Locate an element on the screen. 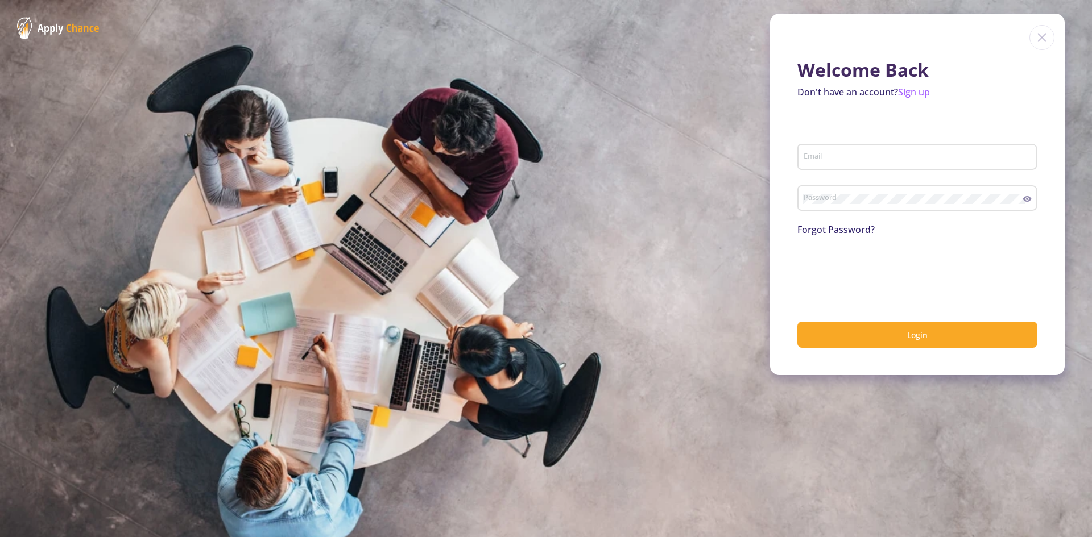 The image size is (1092, 537). span: Login is located at coordinates (917, 335).